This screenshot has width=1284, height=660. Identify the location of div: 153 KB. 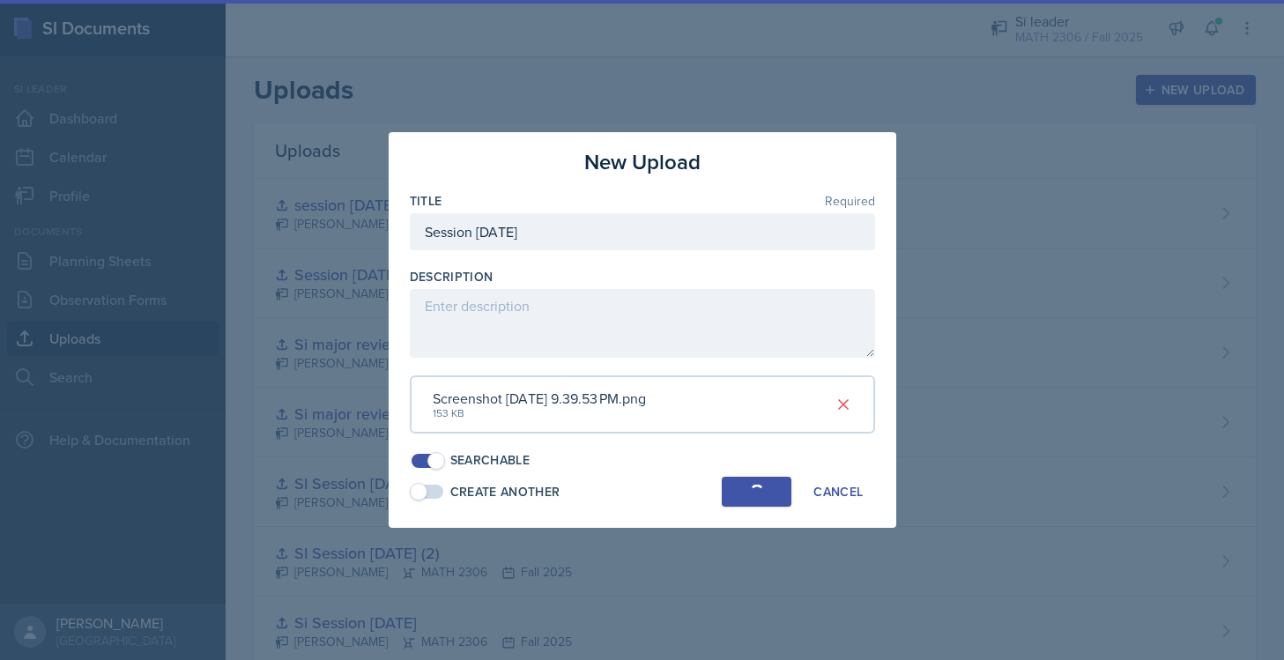
(540, 413).